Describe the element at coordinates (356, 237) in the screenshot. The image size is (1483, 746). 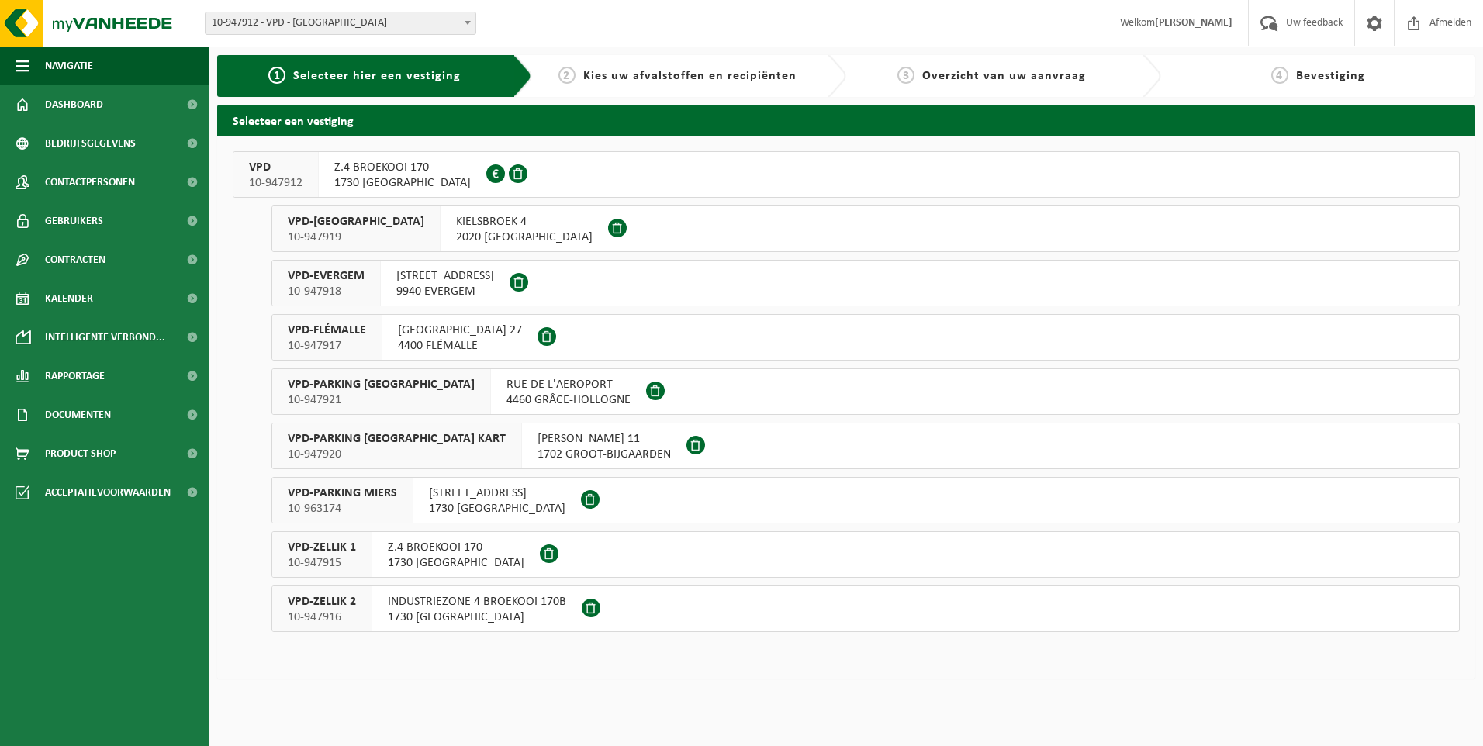
I see `span: 10-947919` at that location.